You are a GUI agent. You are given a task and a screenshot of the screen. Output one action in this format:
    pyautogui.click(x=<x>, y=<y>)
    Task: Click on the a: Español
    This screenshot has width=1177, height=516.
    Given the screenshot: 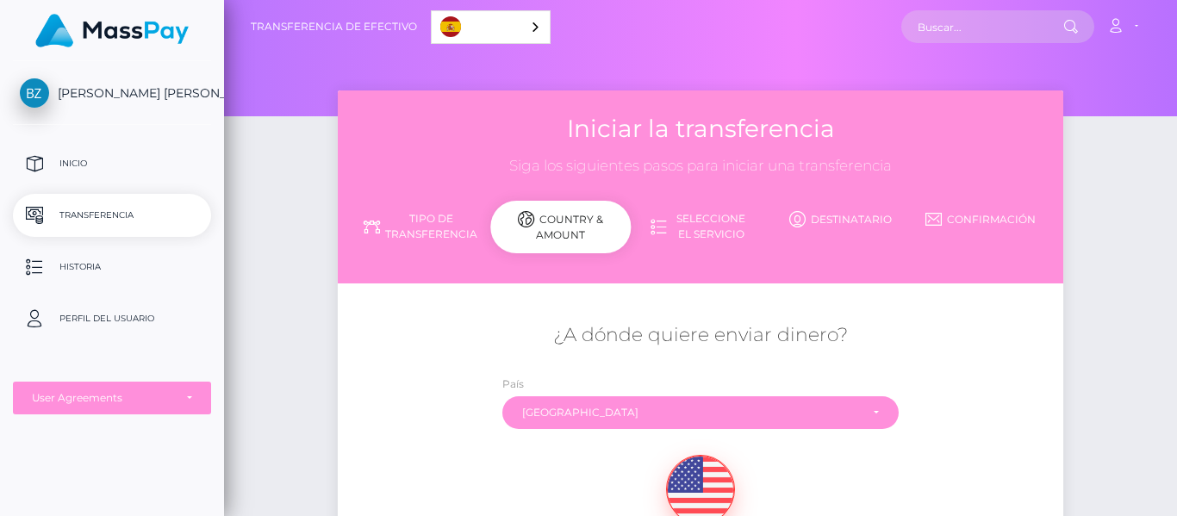 What is the action you would take?
    pyautogui.click(x=490, y=27)
    